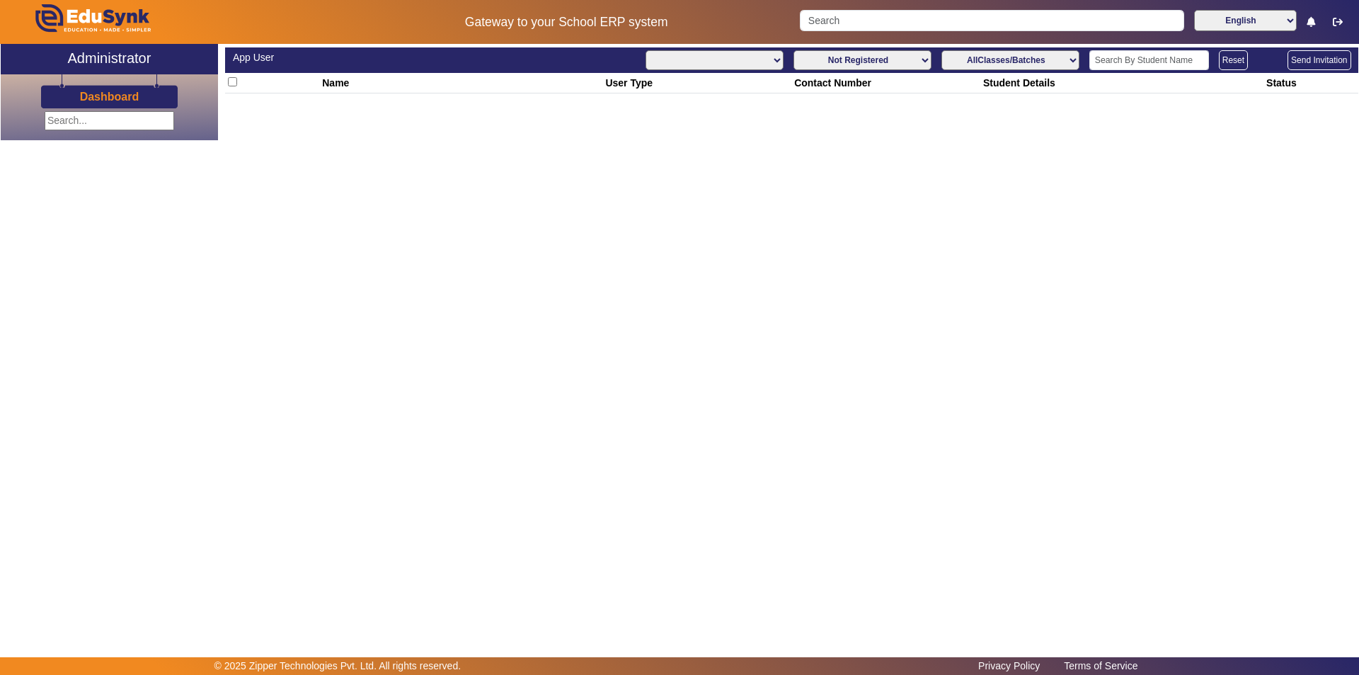  I want to click on button: Send Invitation, so click(1319, 60).